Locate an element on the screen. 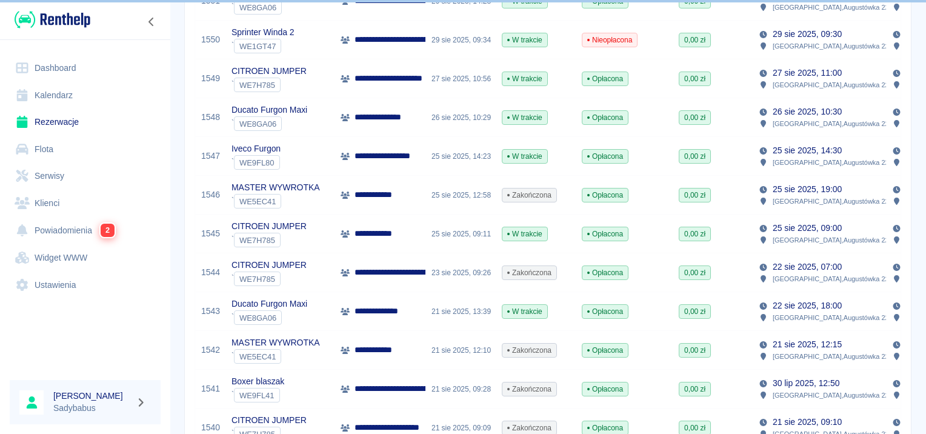 Image resolution: width=926 pixels, height=434 pixels. a: 1550 is located at coordinates (210, 39).